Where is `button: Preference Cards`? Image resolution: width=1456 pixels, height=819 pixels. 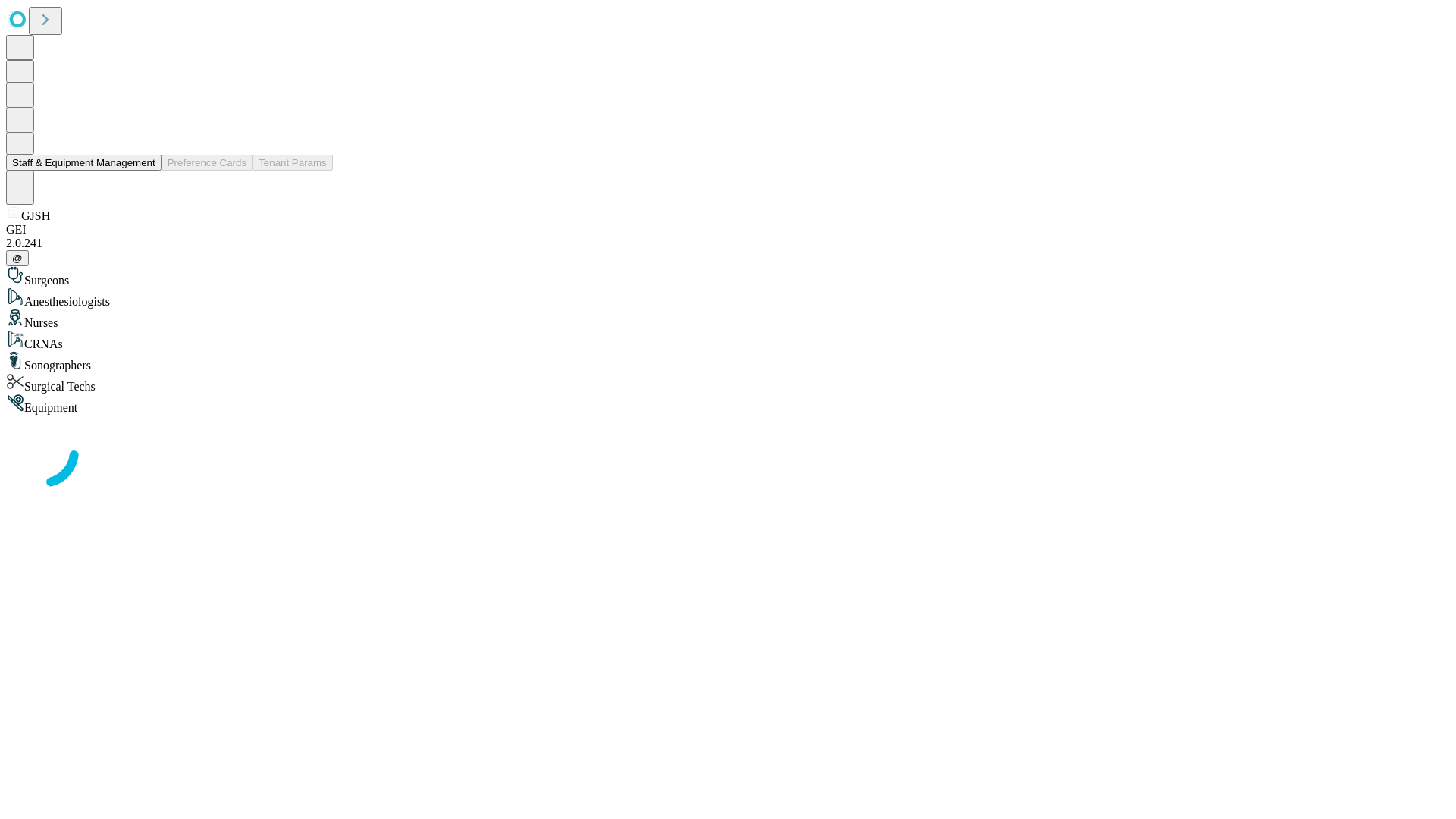
button: Preference Cards is located at coordinates (207, 162).